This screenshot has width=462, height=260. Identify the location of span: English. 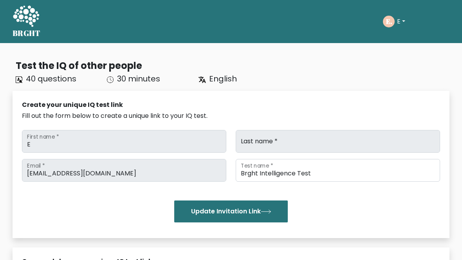
(223, 79).